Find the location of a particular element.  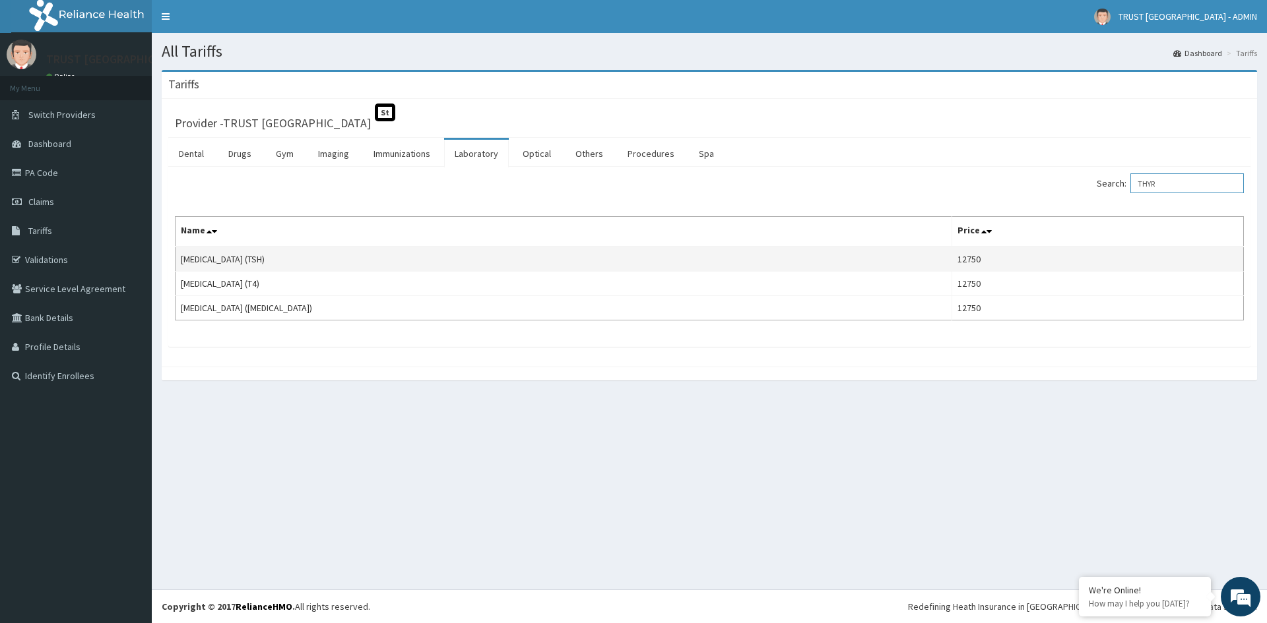

span: St is located at coordinates (385, 112).